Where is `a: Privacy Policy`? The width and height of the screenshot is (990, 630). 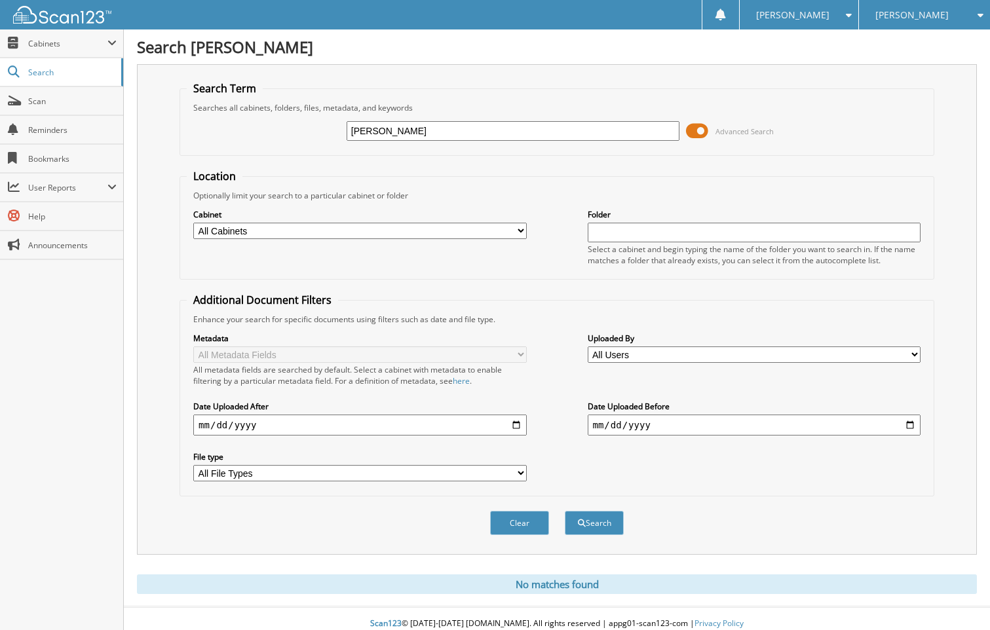
a: Privacy Policy is located at coordinates (718, 623).